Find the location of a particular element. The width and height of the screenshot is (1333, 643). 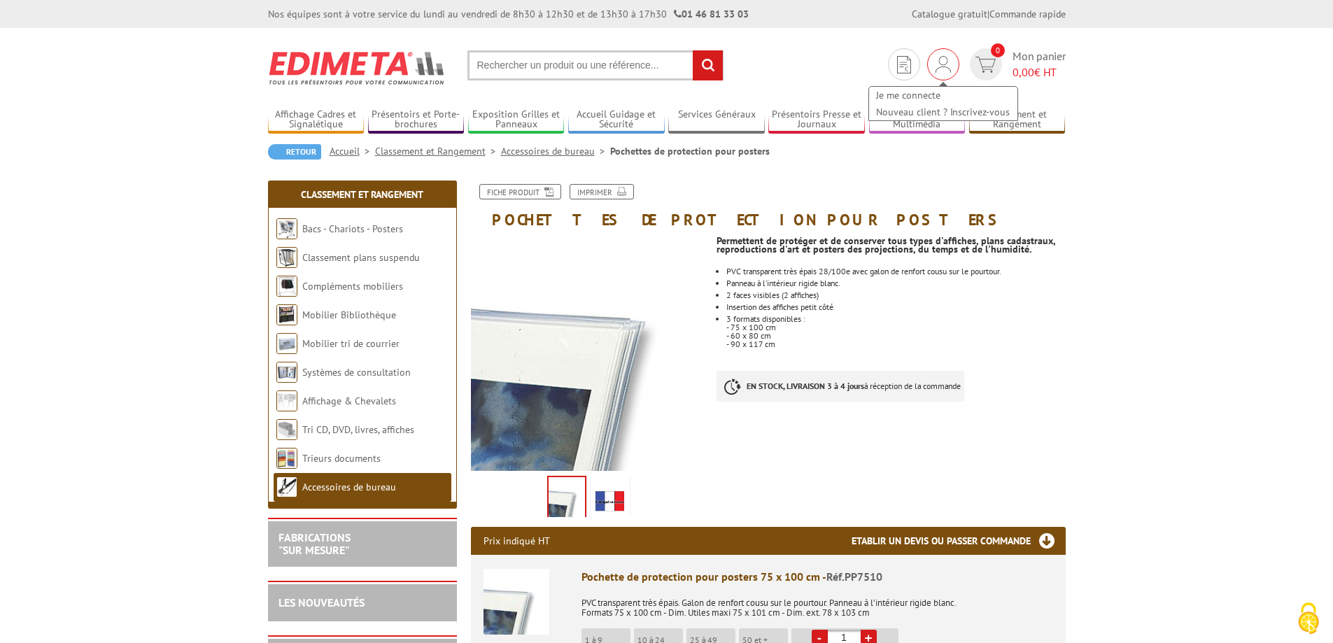

a: Affichage & Chevalets is located at coordinates (349, 401).